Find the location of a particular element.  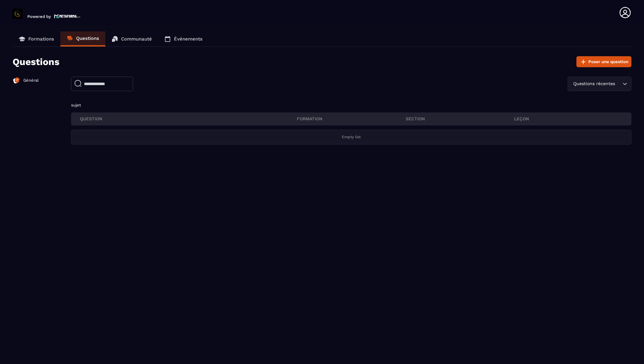

img: logo is located at coordinates (67, 16).